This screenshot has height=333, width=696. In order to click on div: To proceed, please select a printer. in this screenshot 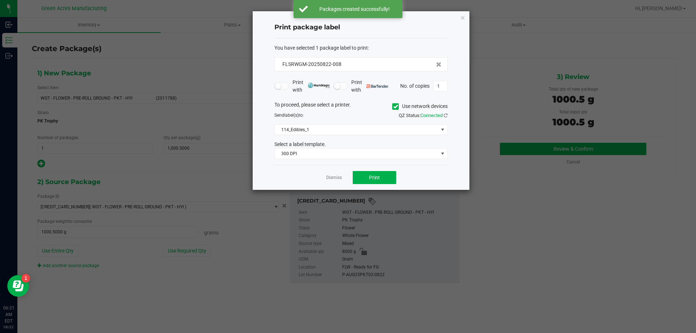, I will do `click(361, 107)`.